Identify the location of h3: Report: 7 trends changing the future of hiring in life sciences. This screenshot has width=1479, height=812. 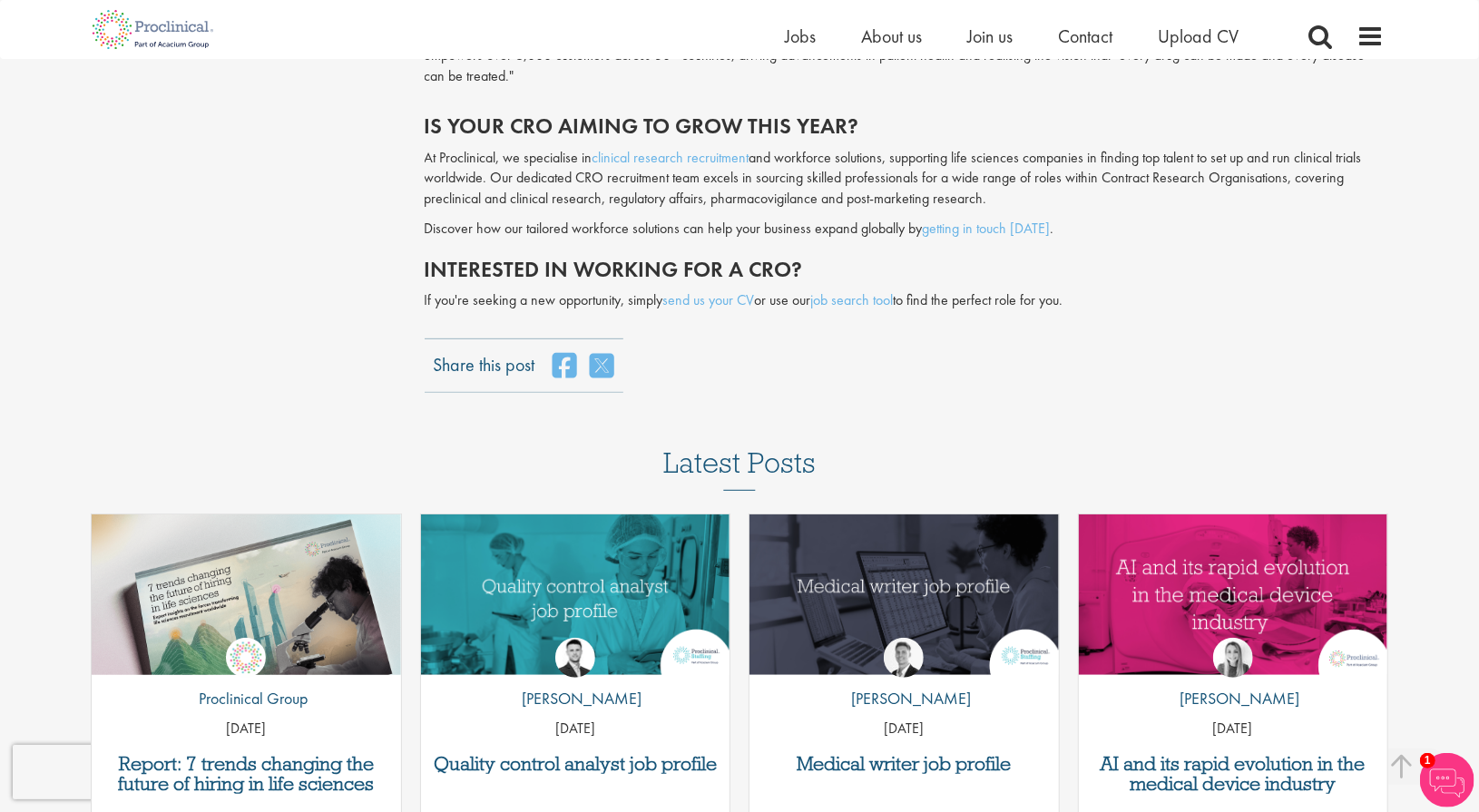
(246, 774).